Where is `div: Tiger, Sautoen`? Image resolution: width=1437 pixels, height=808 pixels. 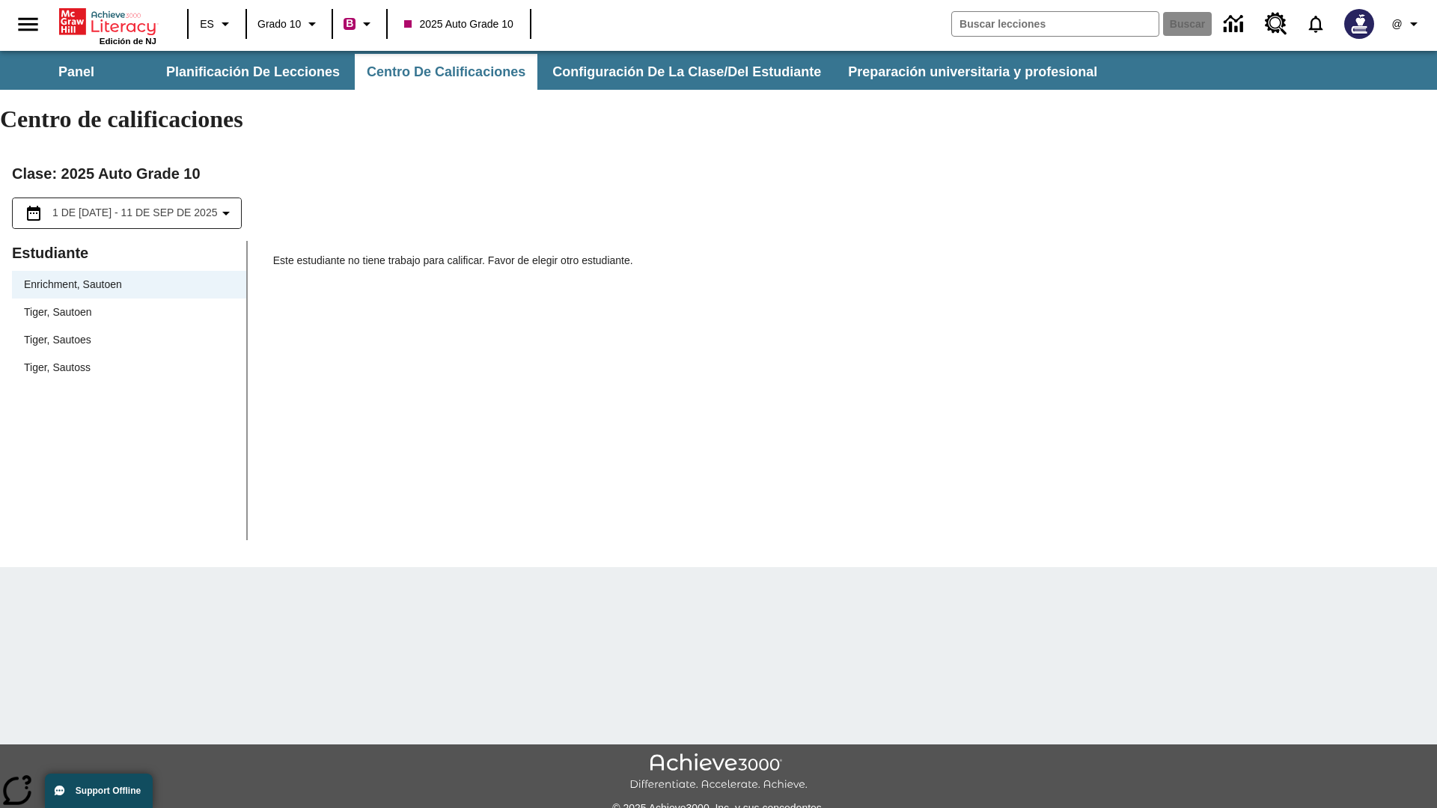 div: Tiger, Sautoen is located at coordinates (129, 312).